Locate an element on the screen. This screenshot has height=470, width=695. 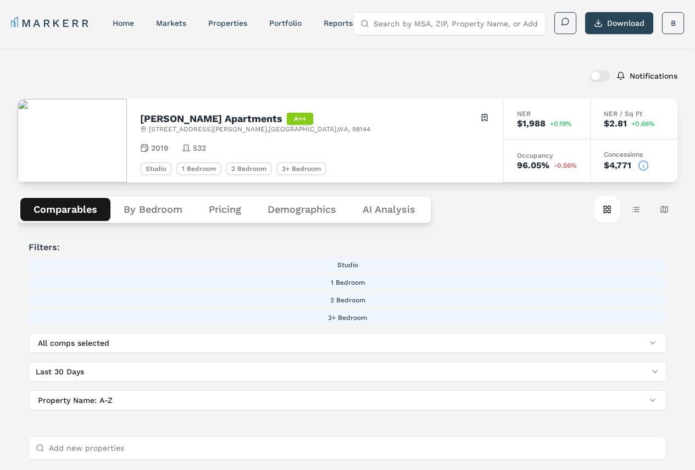
a: markets is located at coordinates (171, 23).